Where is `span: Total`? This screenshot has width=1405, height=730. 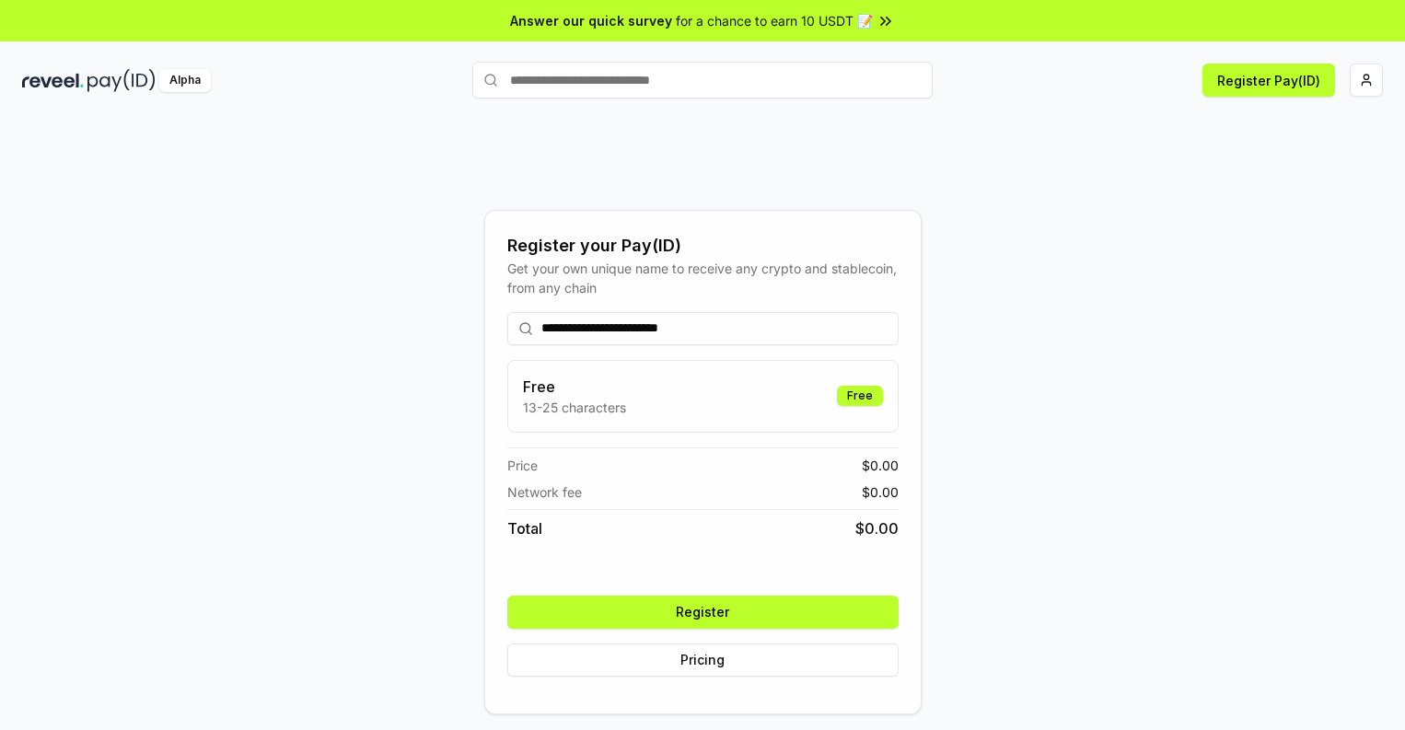 span: Total is located at coordinates (525, 528).